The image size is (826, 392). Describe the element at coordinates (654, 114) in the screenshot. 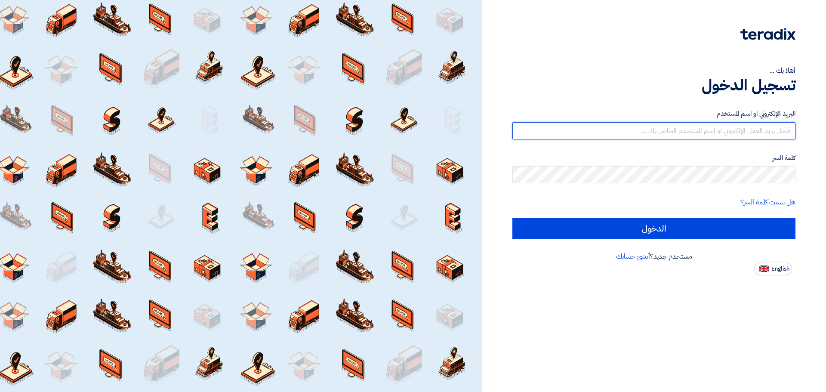

I see `label: البريد الإلكتروني او اسم المستخدم` at that location.